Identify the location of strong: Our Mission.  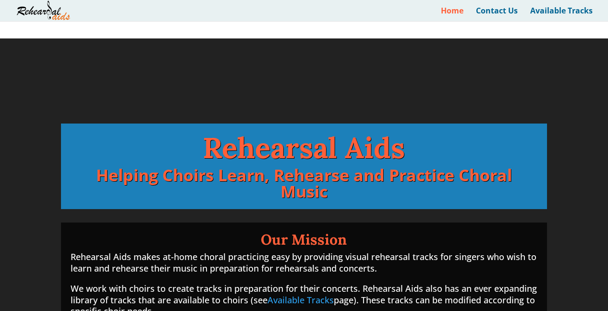
(303, 239).